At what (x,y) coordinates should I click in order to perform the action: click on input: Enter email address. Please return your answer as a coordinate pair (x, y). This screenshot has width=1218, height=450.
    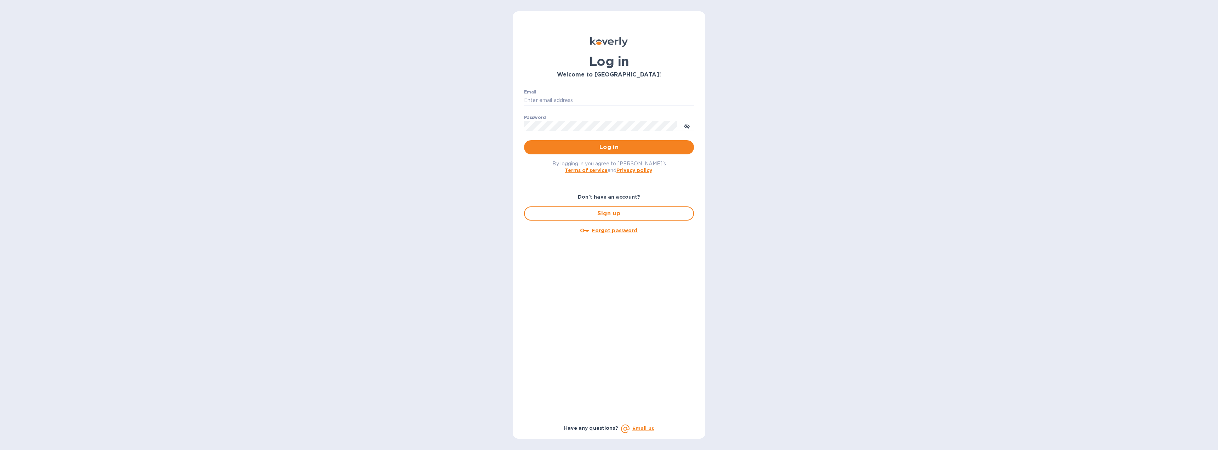
    Looking at the image, I should click on (609, 101).